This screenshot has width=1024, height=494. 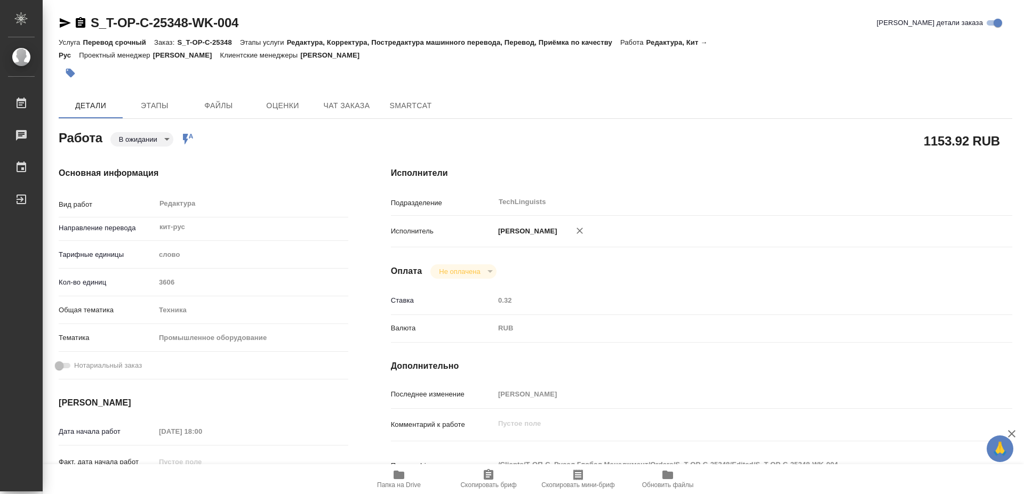 What do you see at coordinates (411, 106) in the screenshot?
I see `span: SmartCat` at bounding box center [411, 106].